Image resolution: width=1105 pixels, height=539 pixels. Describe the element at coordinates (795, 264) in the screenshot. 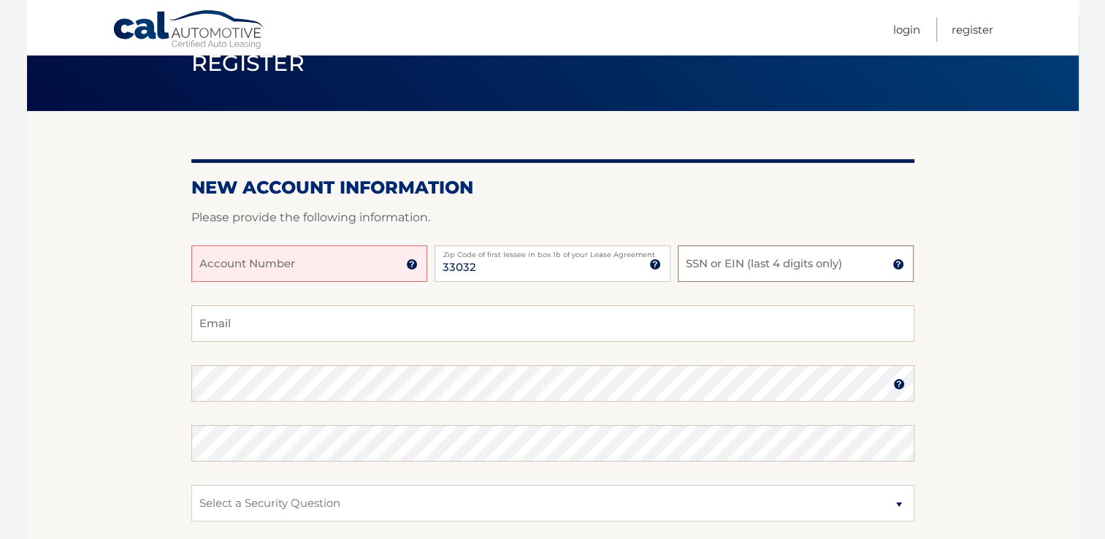

I see `input: SSN or EIN (last 4 digits only)` at that location.